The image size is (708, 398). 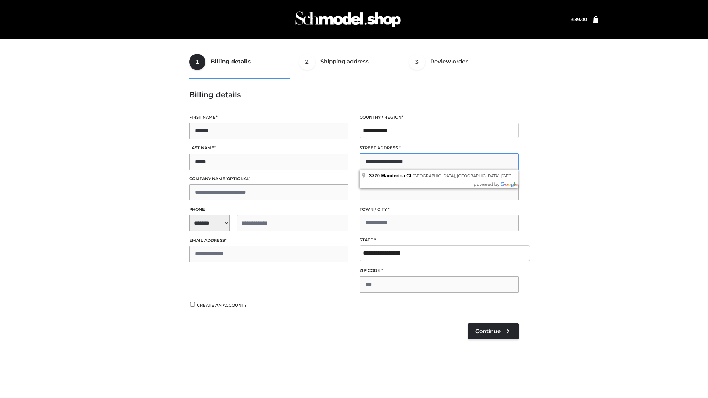 What do you see at coordinates (439, 240) in the screenshot?
I see `label: State` at bounding box center [439, 240].